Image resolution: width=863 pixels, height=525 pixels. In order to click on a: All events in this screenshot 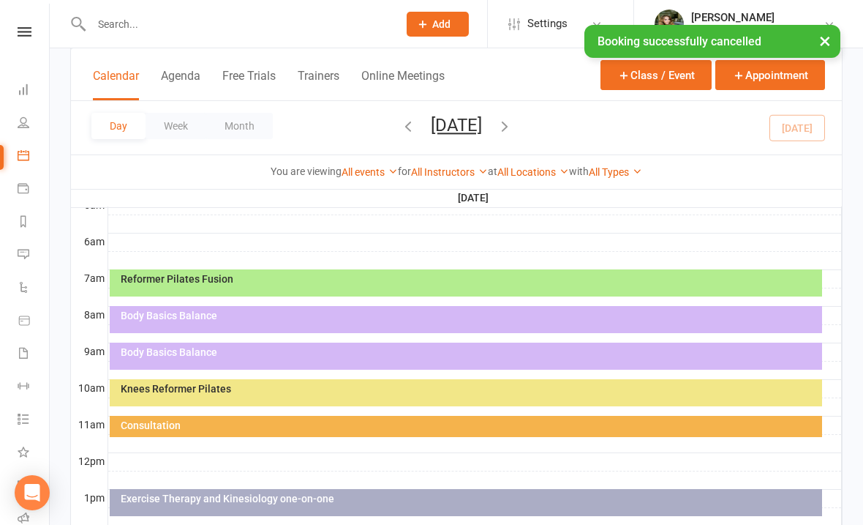, I will do `click(369, 172)`.